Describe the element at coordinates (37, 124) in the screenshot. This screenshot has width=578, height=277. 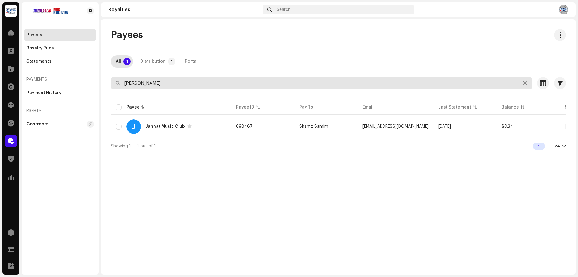
I see `div: Contracts` at that location.